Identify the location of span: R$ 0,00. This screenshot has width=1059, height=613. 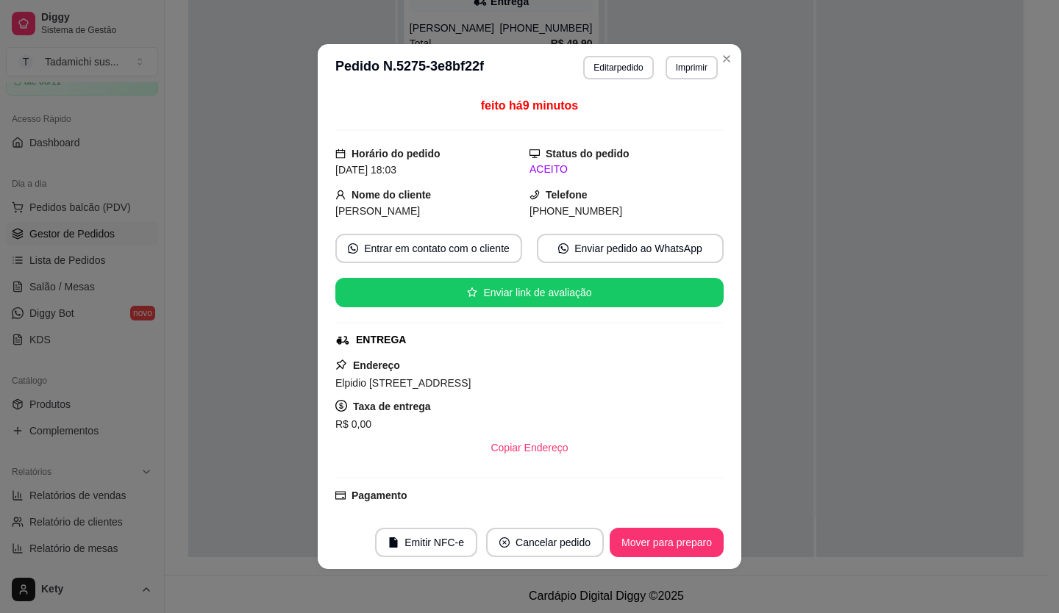
(353, 424).